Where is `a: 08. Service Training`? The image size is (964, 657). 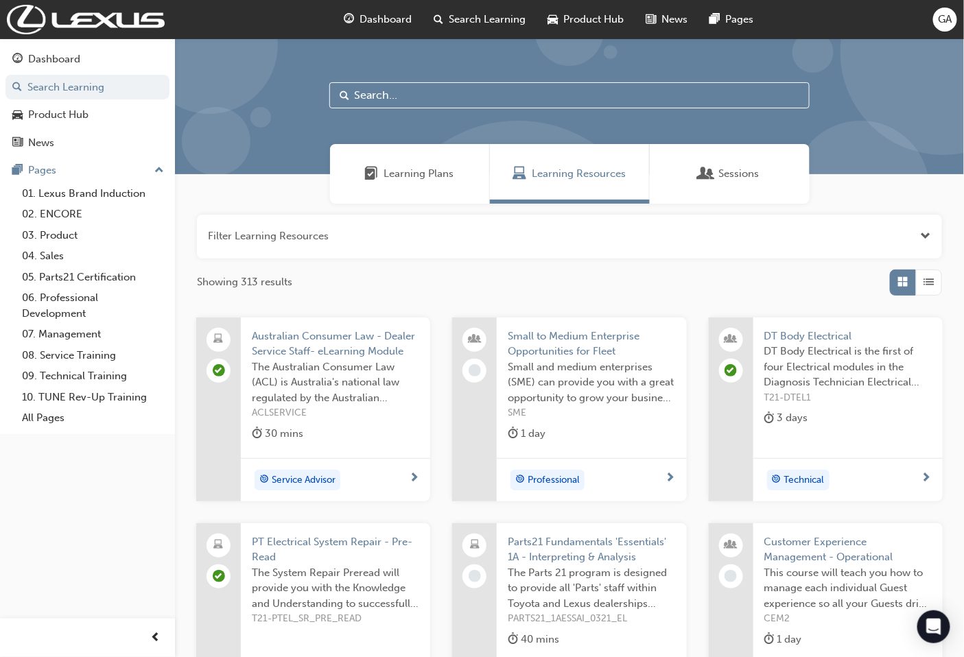 a: 08. Service Training is located at coordinates (93, 355).